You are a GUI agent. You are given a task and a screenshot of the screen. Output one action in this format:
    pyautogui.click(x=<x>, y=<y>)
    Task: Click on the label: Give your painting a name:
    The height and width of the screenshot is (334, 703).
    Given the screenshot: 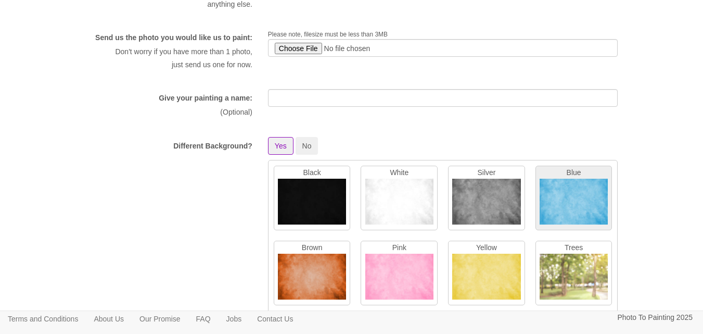 What is the action you would take?
    pyautogui.click(x=206, y=98)
    